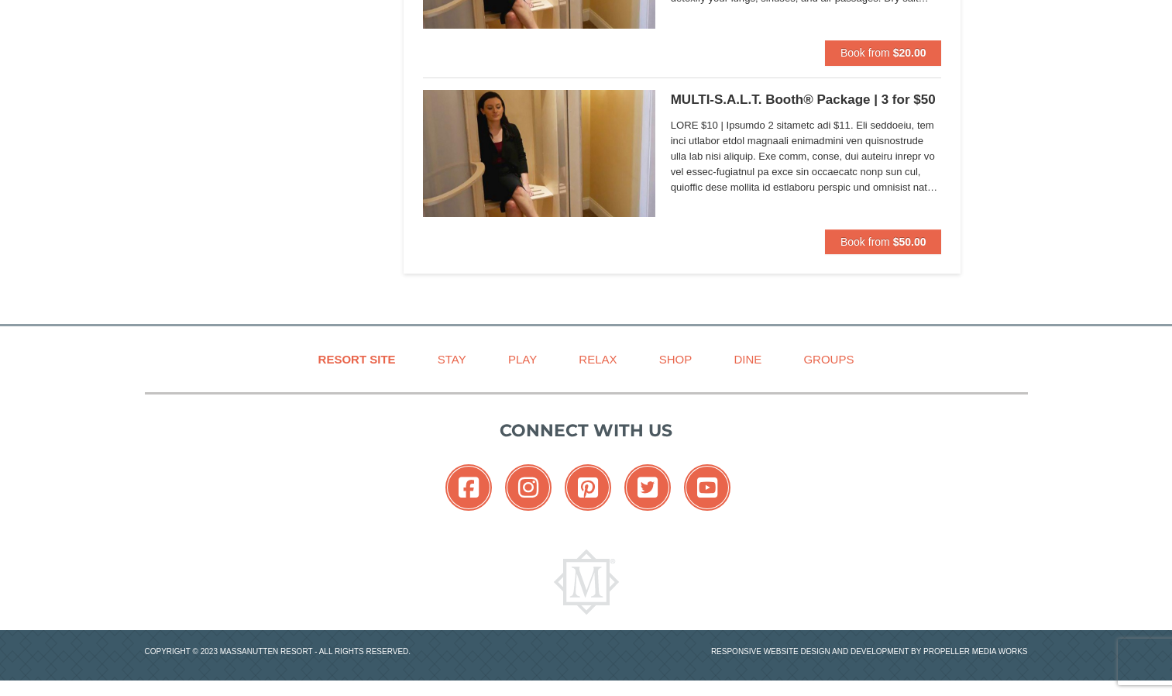 This screenshot has height=696, width=1172. What do you see at coordinates (869, 651) in the screenshot?
I see `a: Responsive website design and development by Propeller Media Works` at bounding box center [869, 651].